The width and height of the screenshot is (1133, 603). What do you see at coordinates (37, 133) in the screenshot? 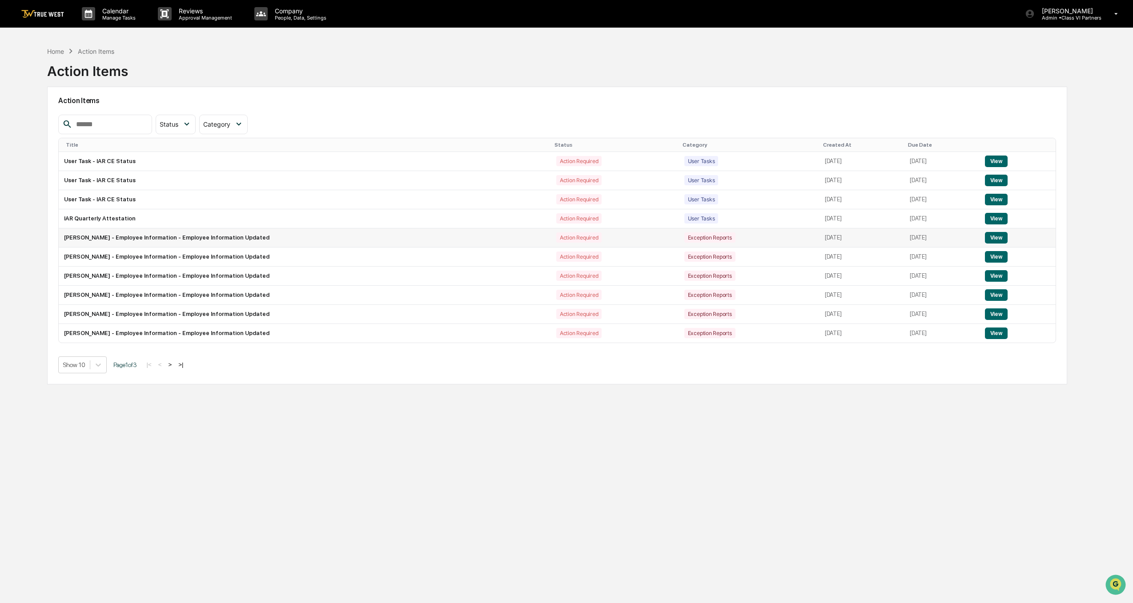
I see `span: Data Lookup` at bounding box center [37, 133].